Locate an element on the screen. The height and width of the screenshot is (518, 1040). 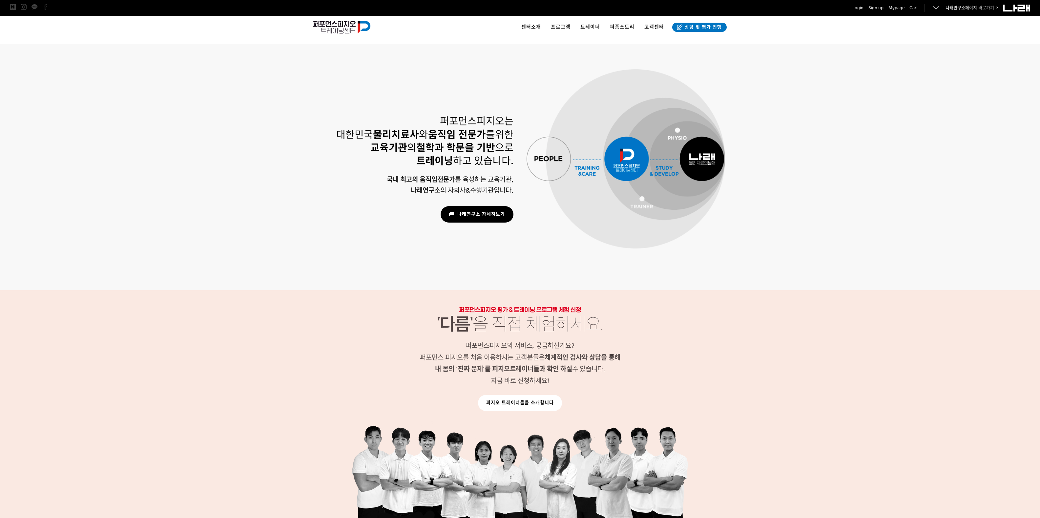
span: 퍼포먼스피지오의 서비스, 궁금하신가요? is located at coordinates (520, 346).